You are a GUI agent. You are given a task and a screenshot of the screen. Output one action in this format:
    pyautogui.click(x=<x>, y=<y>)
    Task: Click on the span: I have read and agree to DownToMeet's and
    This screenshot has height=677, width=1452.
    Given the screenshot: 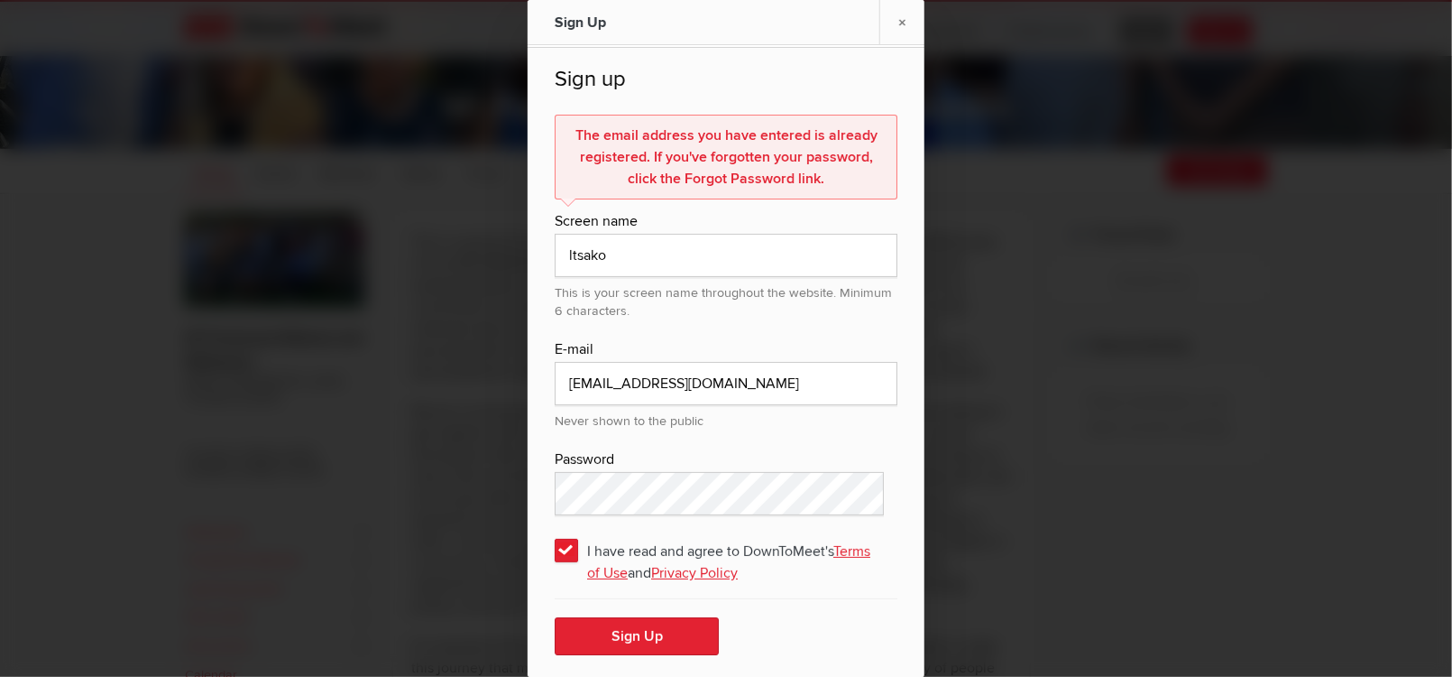 What is the action you would take?
    pyautogui.click(x=726, y=549)
    